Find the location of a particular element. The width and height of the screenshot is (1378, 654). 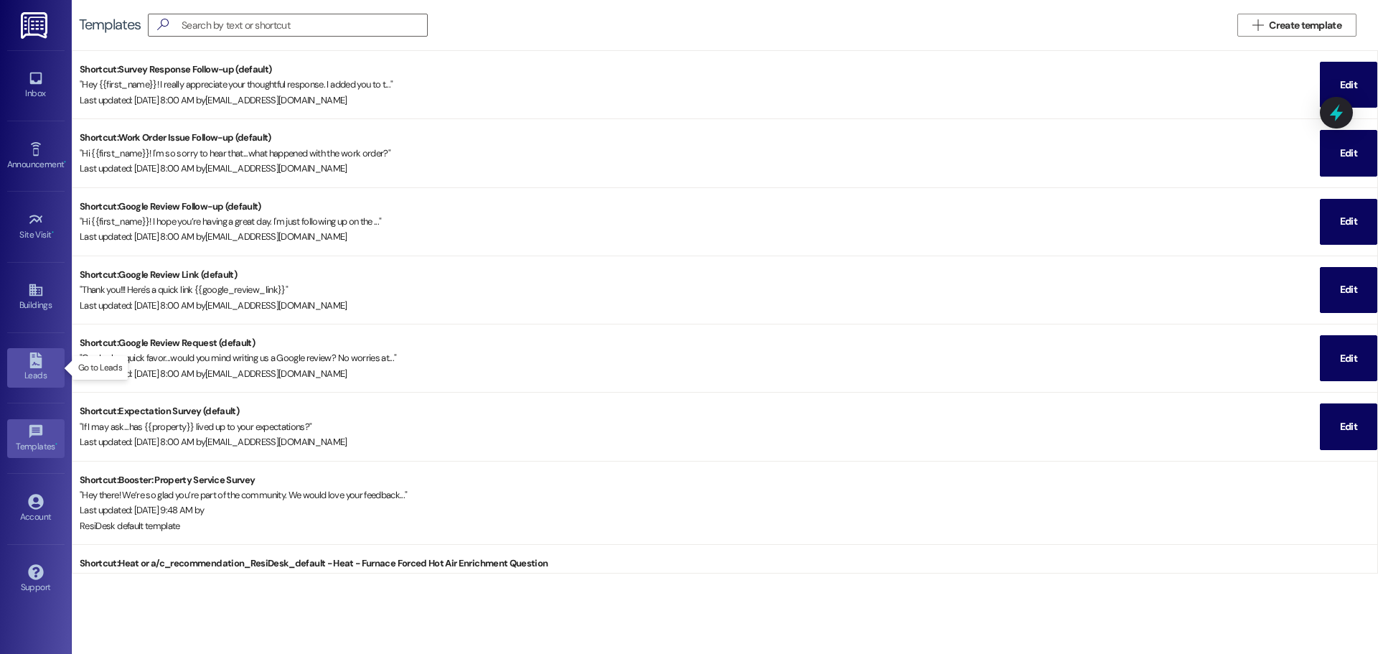

div: " Hey {{first_name}}! I really appreciate your thoughtful response. I added you to t... " is located at coordinates (700, 84).